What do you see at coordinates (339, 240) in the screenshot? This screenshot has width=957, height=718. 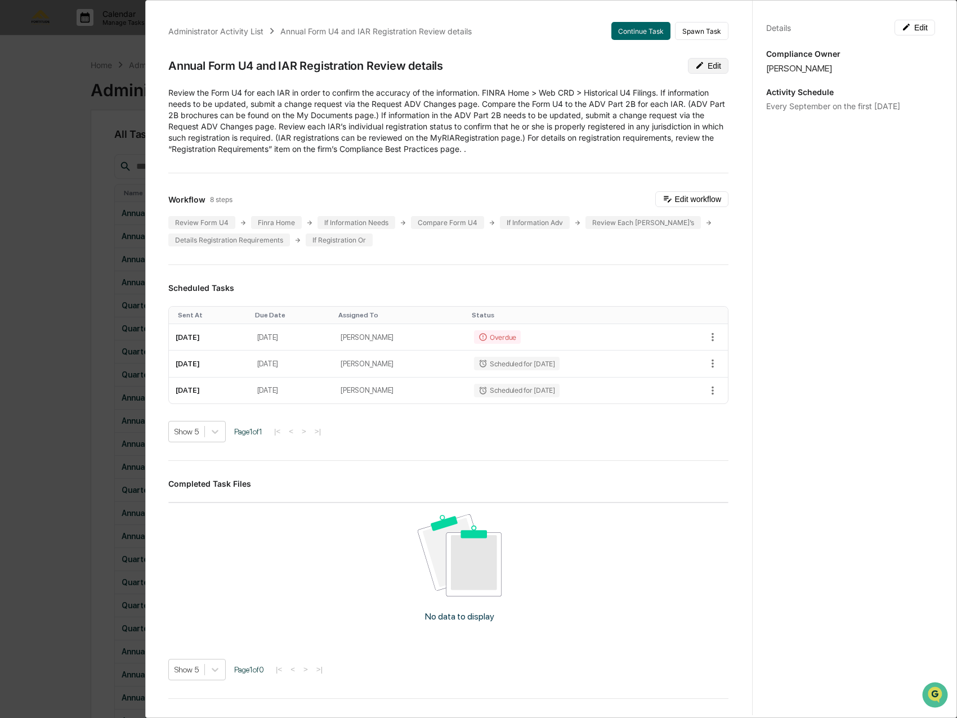 I see `div: If Registration Or` at bounding box center [339, 240].